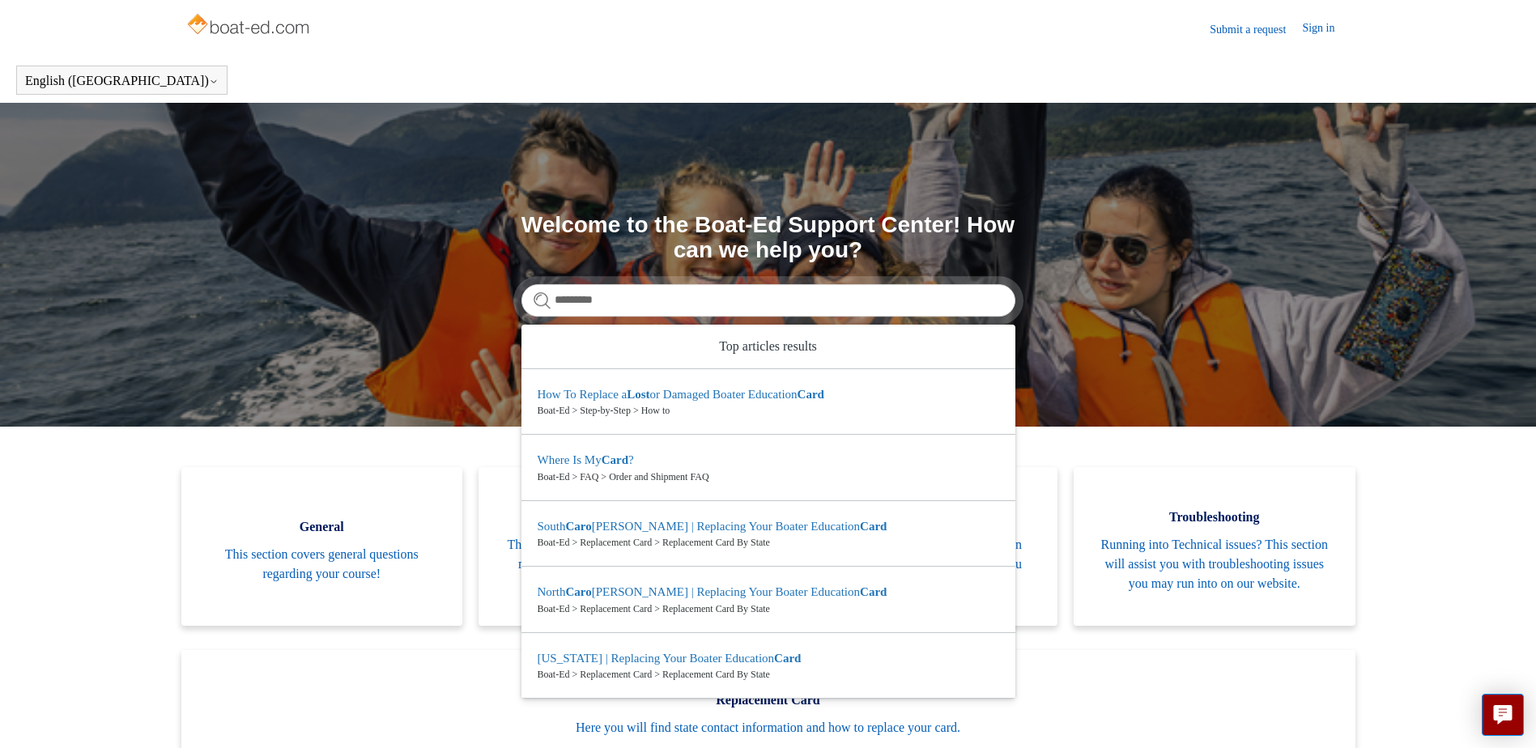 This screenshot has width=1536, height=748. Describe the element at coordinates (712, 528) in the screenshot. I see `zd-autocomplete-title-multibrand: Suggested result 3 South Carolina | Replacing Your Boater Education Card` at that location.